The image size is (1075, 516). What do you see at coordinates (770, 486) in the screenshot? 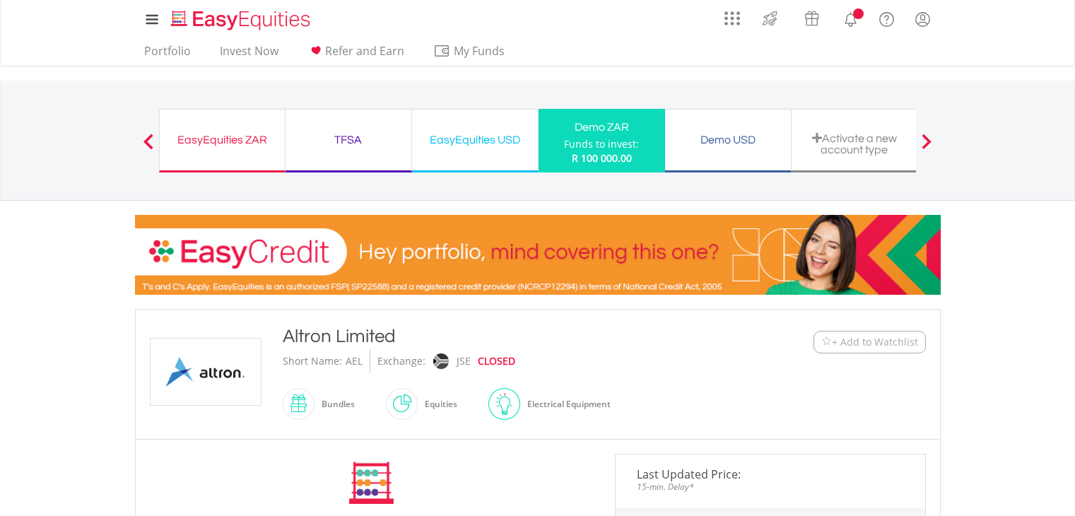
I see `span: 15-min. Delay*` at bounding box center [770, 486].